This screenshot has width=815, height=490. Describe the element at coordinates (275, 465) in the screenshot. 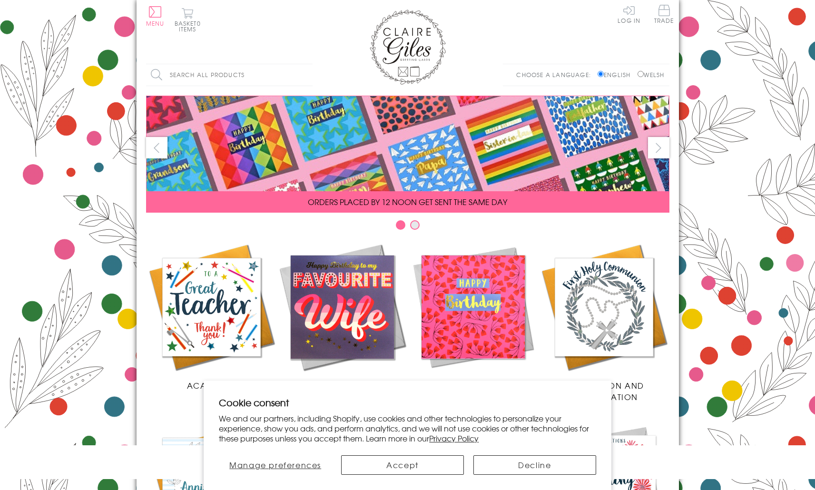

I see `button: Manage preferences` at that location.